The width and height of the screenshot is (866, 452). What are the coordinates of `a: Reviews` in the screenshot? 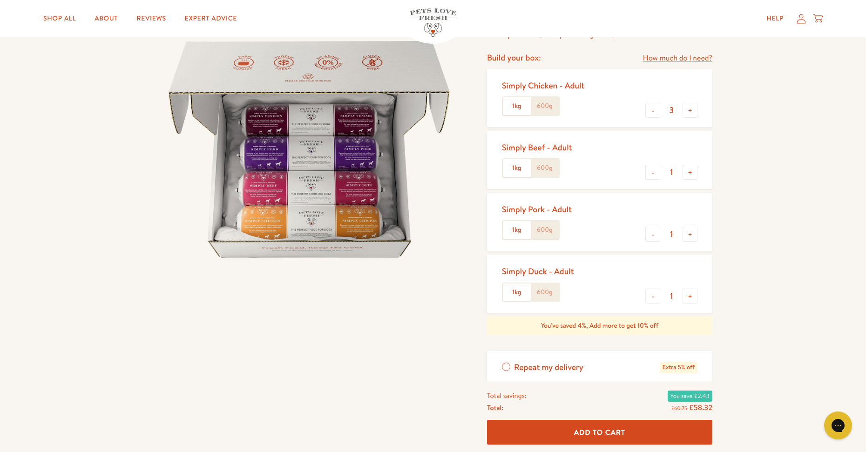 It's located at (151, 19).